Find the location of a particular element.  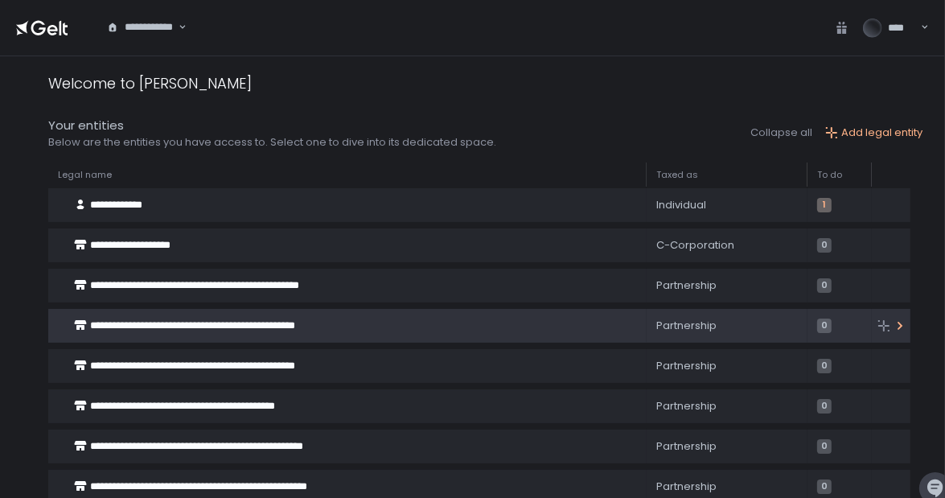

div: C-Corporation is located at coordinates (727, 245).